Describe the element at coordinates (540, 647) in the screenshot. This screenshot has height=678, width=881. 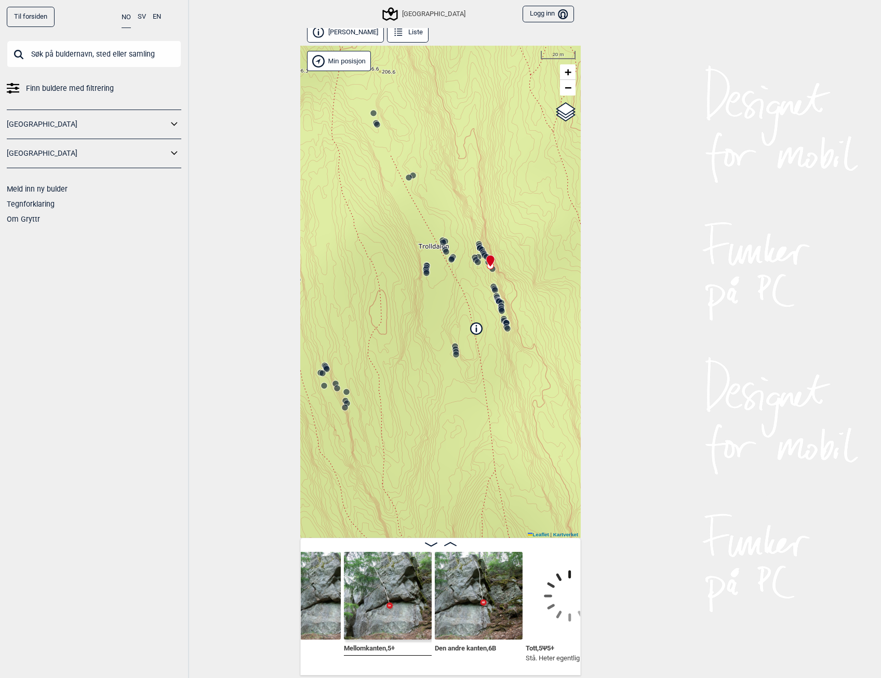
I see `span: Tott , 5 Ψ 5+` at that location.